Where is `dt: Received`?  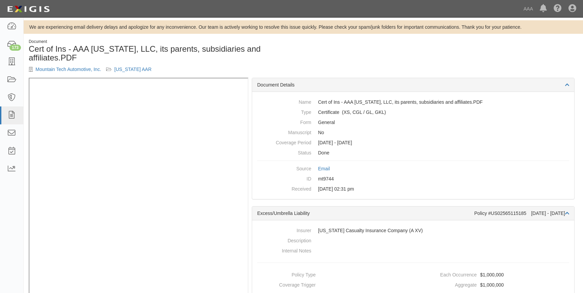 dt: Received is located at coordinates (284, 188).